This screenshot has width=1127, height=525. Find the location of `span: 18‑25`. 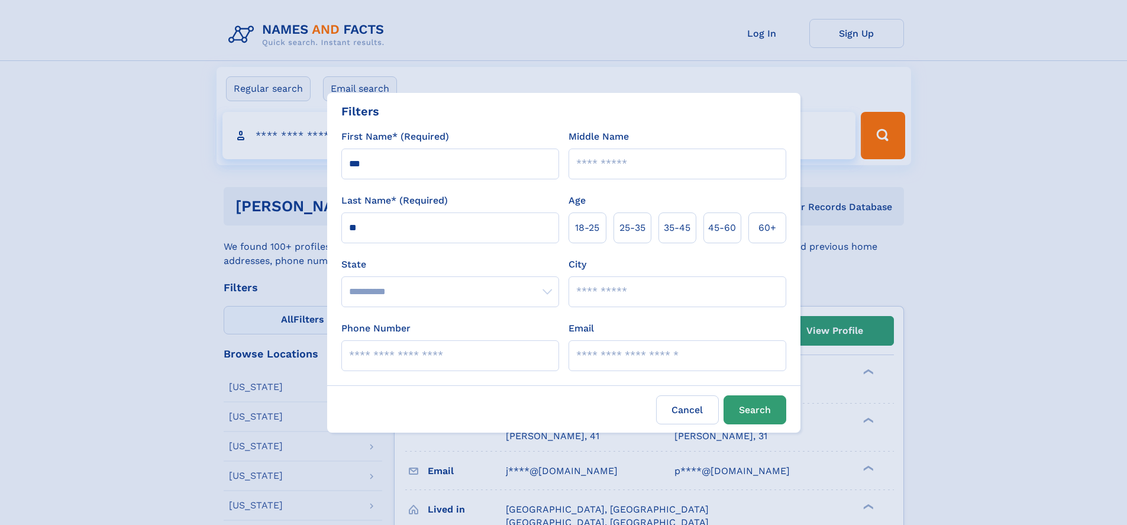

span: 18‑25 is located at coordinates (587, 228).